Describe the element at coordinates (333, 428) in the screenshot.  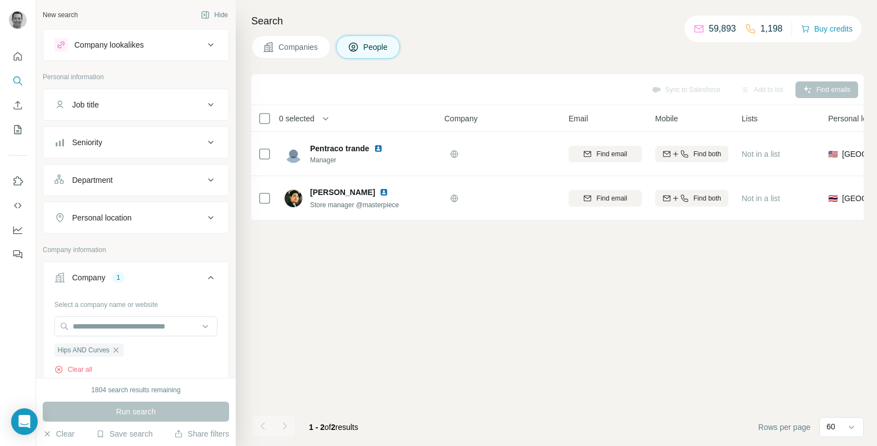
I see `span: results` at that location.